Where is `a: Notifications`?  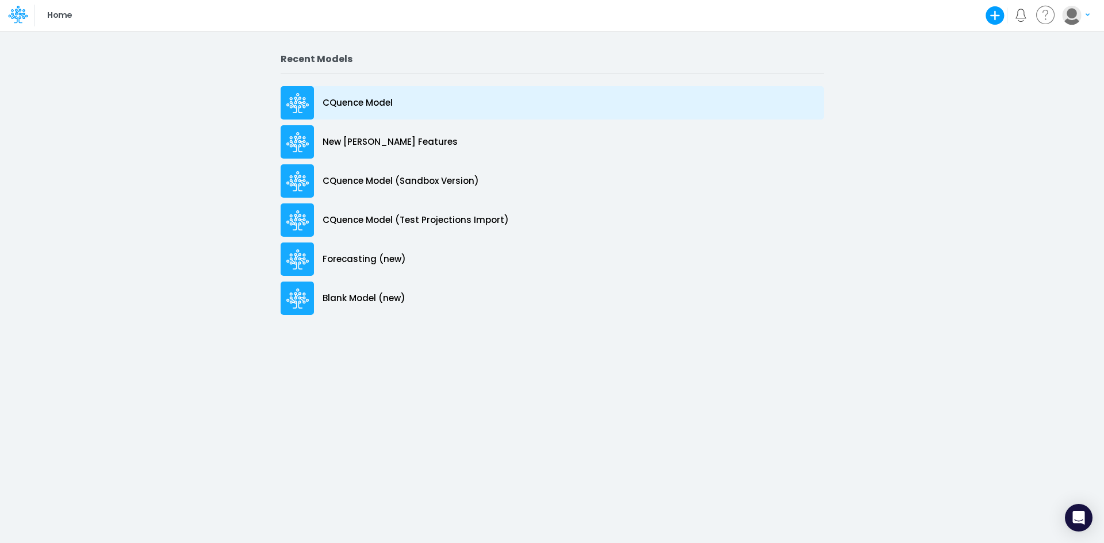
a: Notifications is located at coordinates (1020, 15).